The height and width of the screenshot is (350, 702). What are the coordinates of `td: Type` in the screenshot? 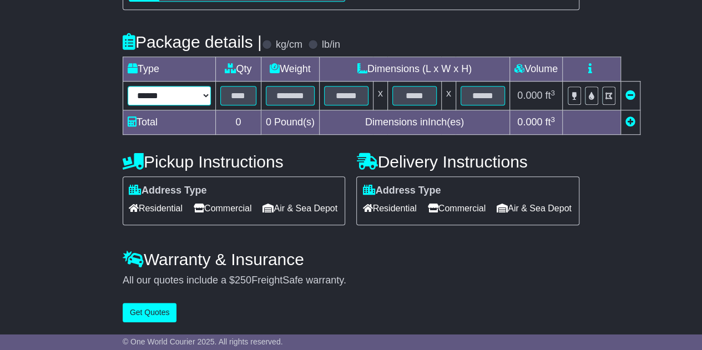 It's located at (169, 69).